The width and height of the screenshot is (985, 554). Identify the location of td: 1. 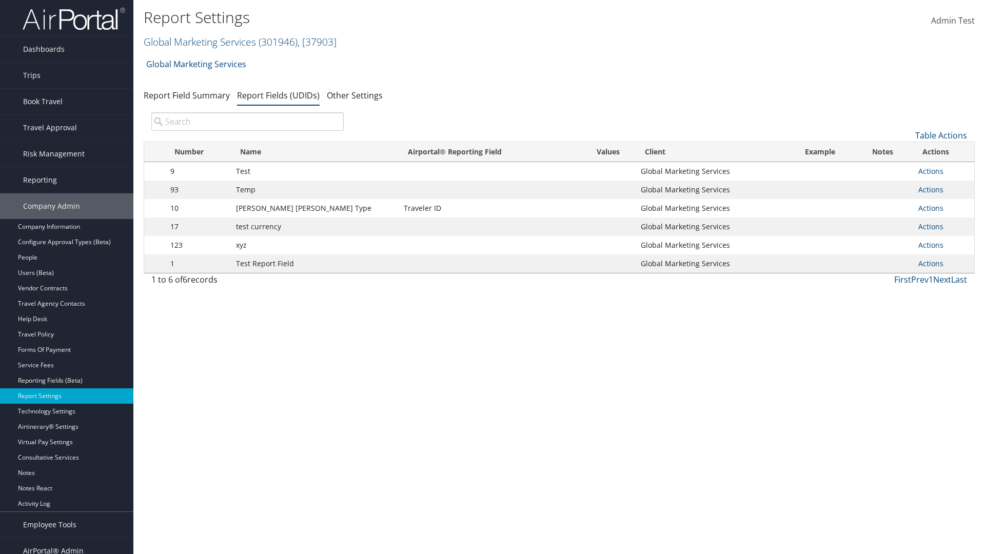
(198, 264).